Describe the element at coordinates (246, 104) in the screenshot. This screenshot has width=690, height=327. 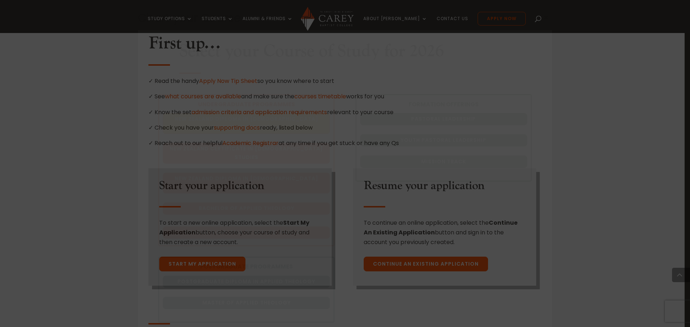
I see `div: UNDERGRADUATE PROGRAMMES` at that location.